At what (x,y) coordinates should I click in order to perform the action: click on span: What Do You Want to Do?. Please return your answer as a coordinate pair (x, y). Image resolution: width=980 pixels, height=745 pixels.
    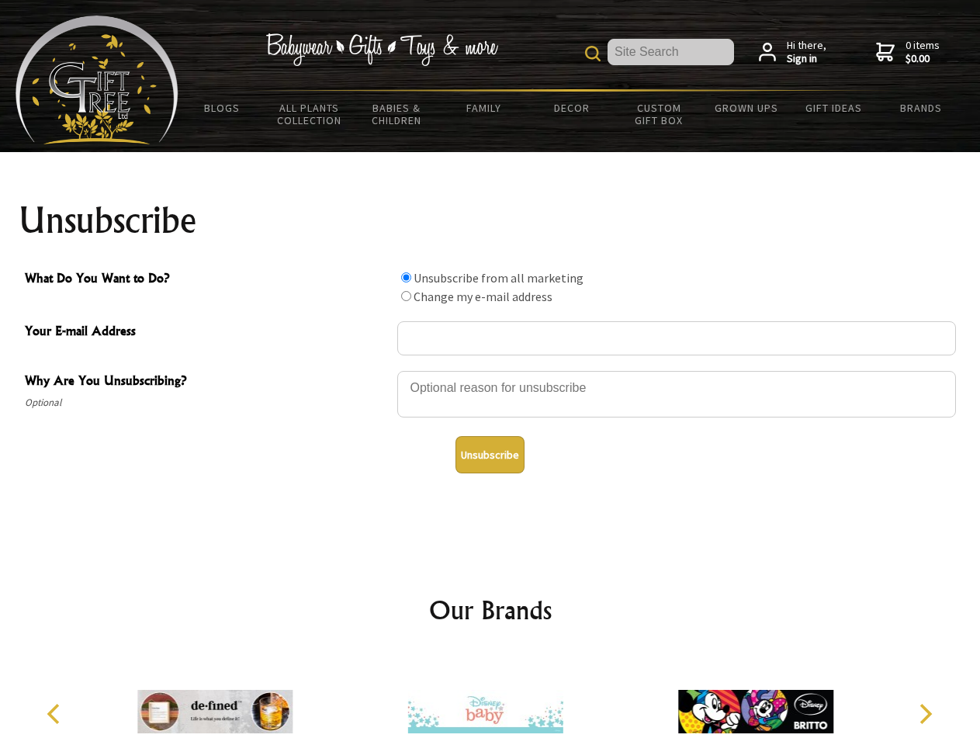
    Looking at the image, I should click on (207, 279).